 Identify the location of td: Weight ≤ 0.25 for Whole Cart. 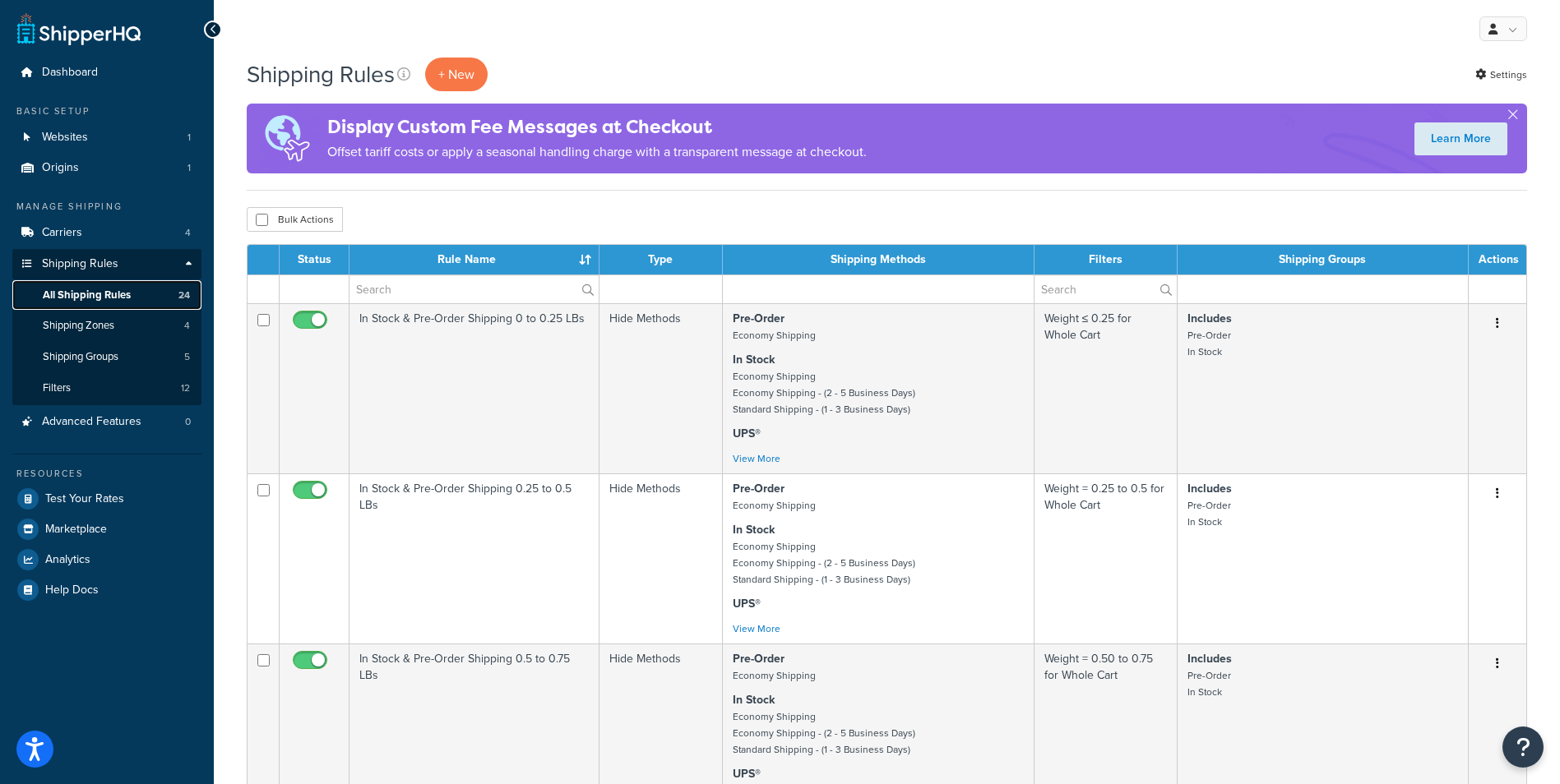
(1106, 388).